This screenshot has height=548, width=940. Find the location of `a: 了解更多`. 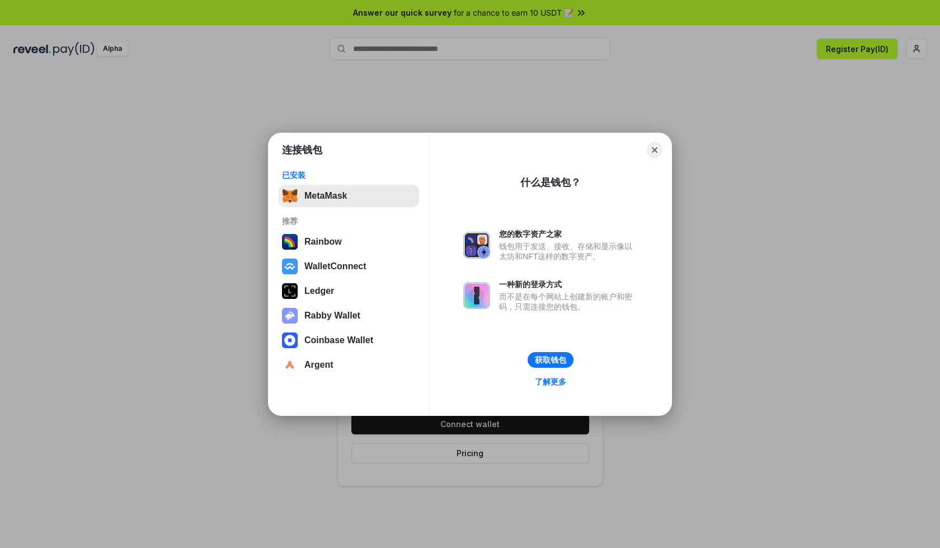

a: 了解更多 is located at coordinates (551, 382).